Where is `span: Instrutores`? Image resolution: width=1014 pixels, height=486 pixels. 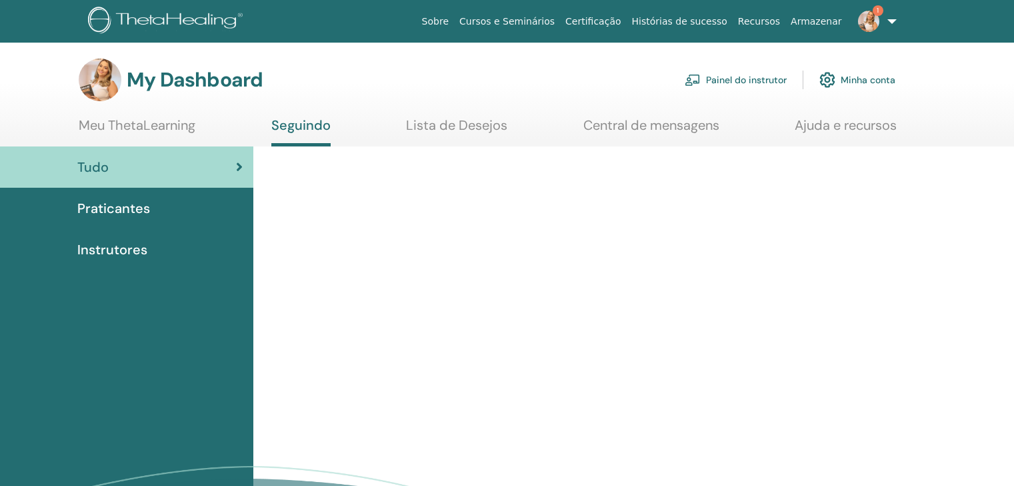 span: Instrutores is located at coordinates (112, 250).